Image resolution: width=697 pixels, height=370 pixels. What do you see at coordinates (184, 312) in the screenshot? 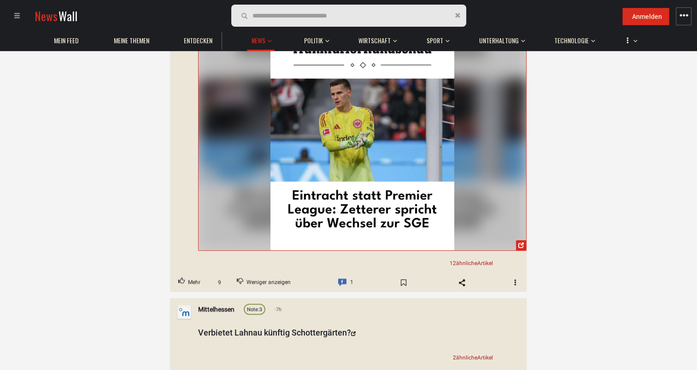
I see `img: Profilbild von Mittelhessen` at bounding box center [184, 312].